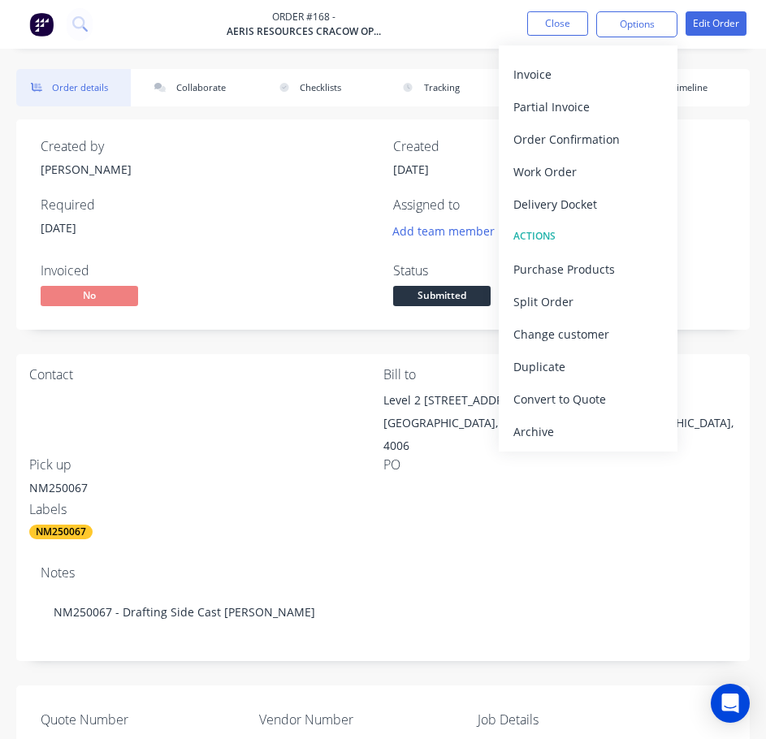 The height and width of the screenshot is (739, 766). Describe the element at coordinates (588, 334) in the screenshot. I see `div: Change customer` at that location.